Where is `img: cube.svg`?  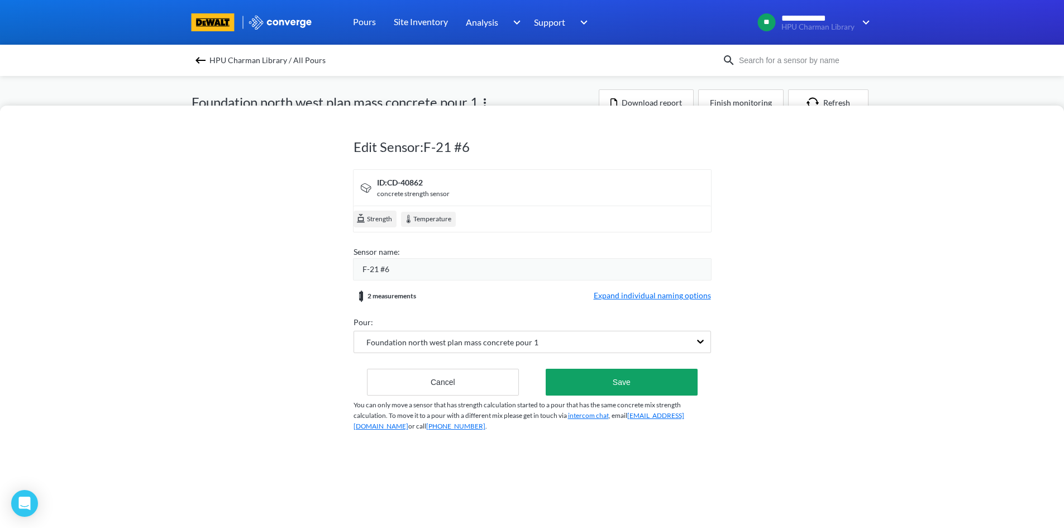 img: cube.svg is located at coordinates (361, 218).